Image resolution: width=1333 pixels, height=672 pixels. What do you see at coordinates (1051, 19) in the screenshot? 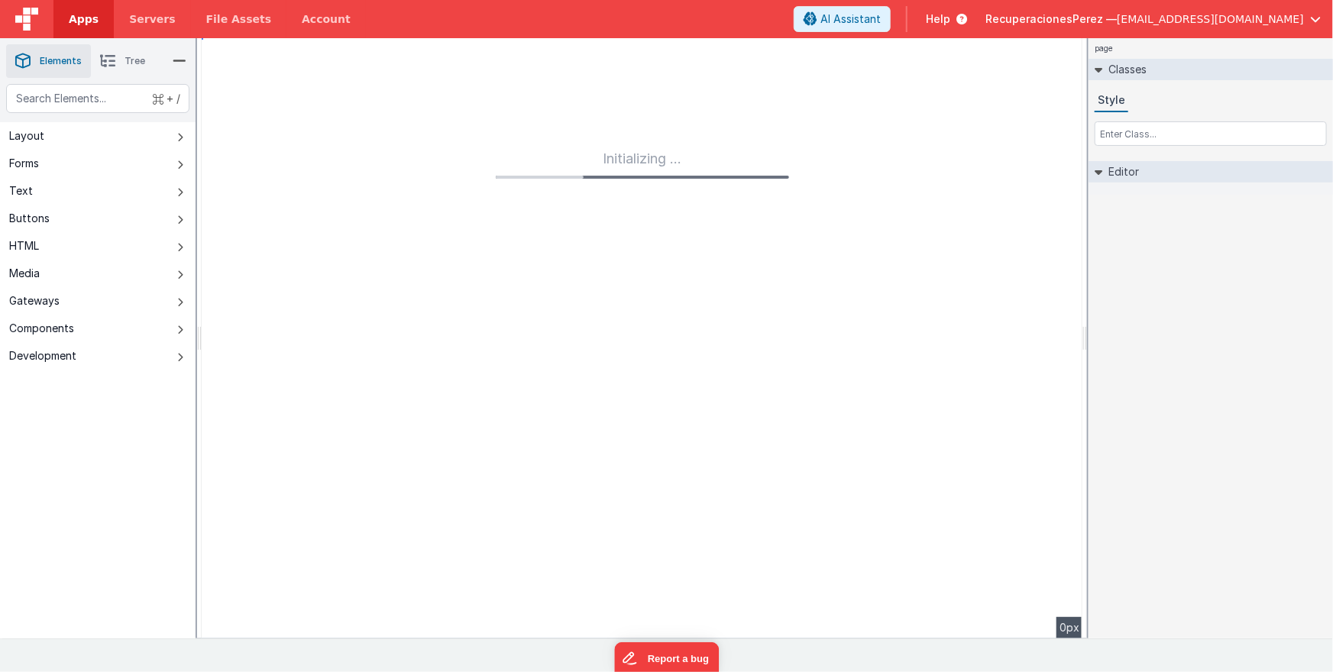
I see `span: RecuperacionesPerez —` at bounding box center [1051, 19].